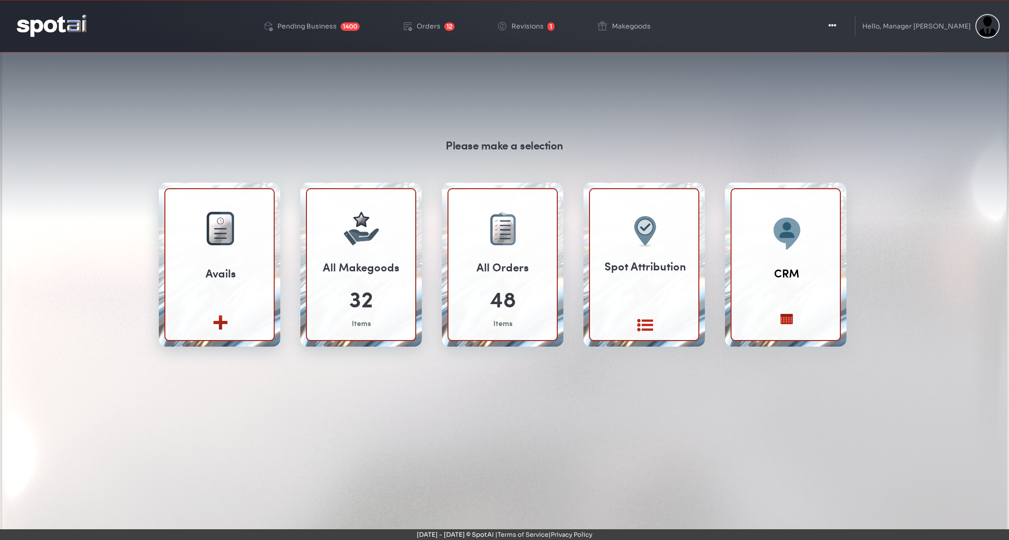 The image size is (1009, 540). I want to click on img: vector-39.svg, so click(496, 225).